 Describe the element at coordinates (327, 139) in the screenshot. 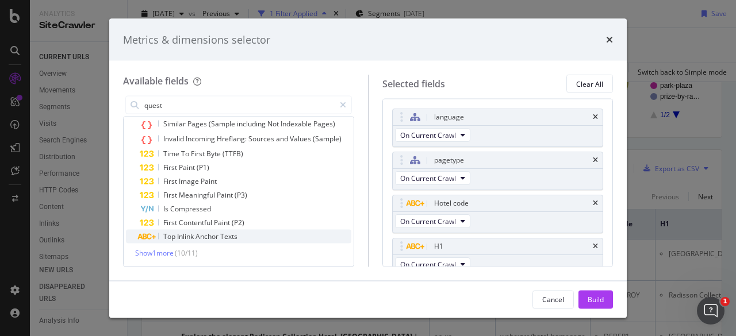

I see `span: (Sample)` at that location.